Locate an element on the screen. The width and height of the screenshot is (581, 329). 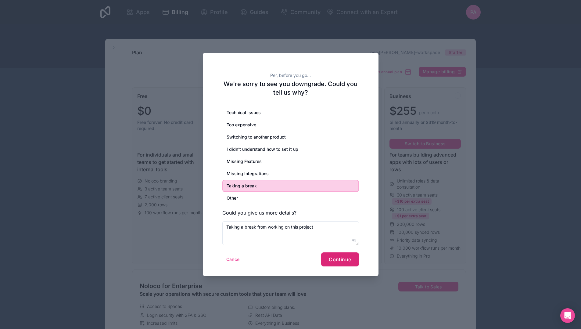
div: Other is located at coordinates (291, 198).